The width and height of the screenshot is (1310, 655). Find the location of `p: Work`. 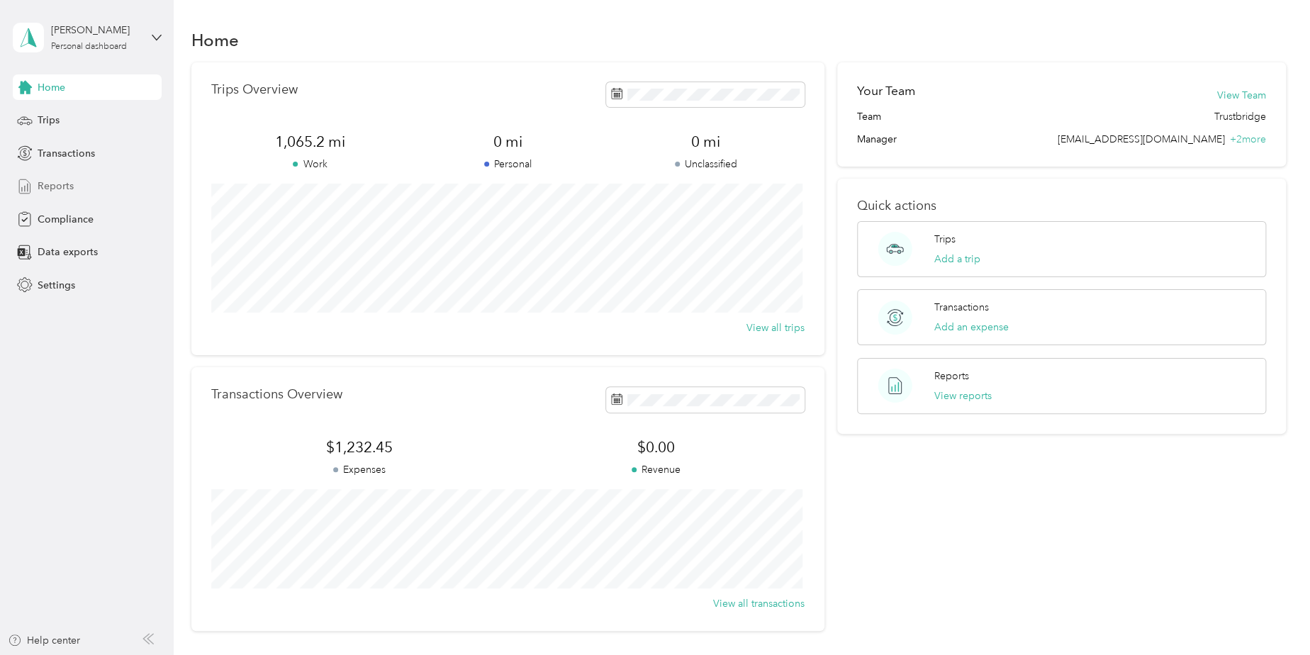

p: Work is located at coordinates (310, 164).